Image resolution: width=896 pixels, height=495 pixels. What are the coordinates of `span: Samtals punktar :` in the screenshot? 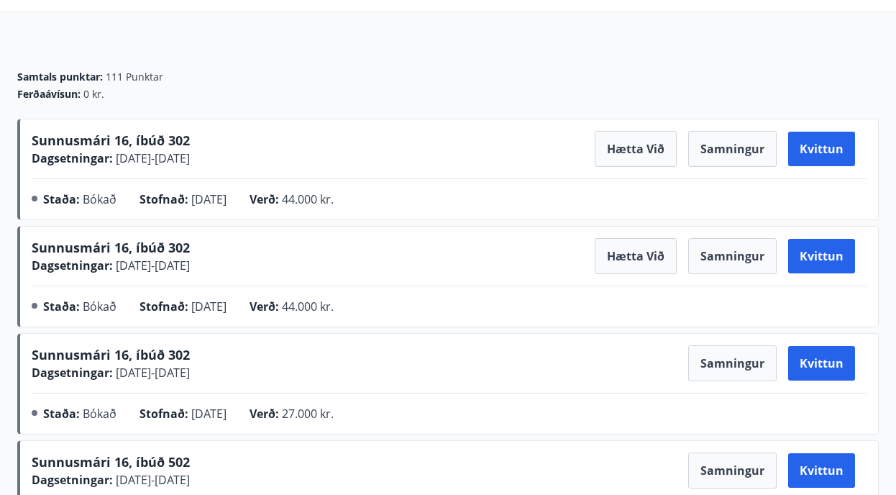 It's located at (60, 77).